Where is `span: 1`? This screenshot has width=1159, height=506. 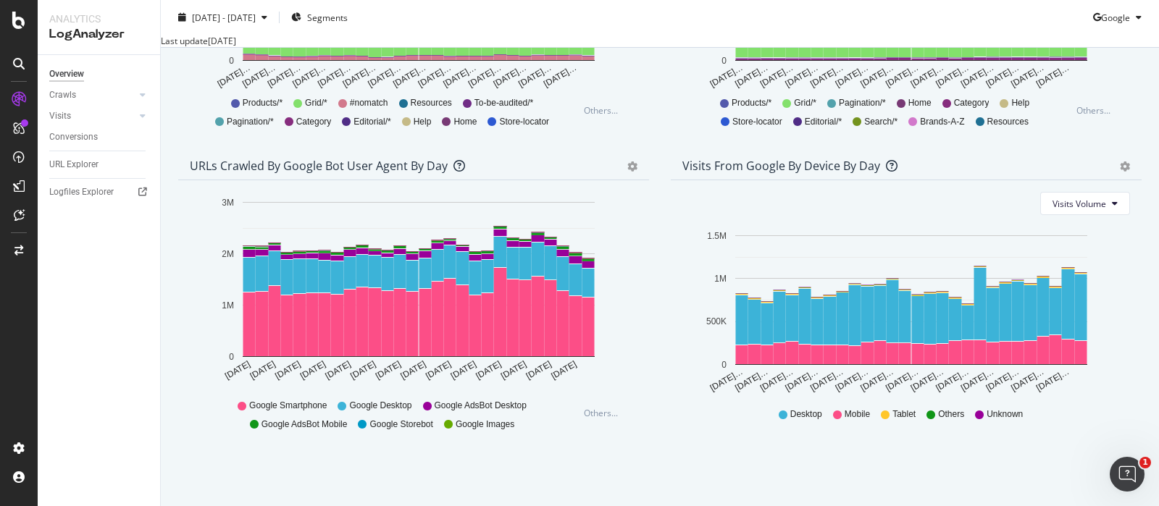
span: 1 is located at coordinates (1145, 463).